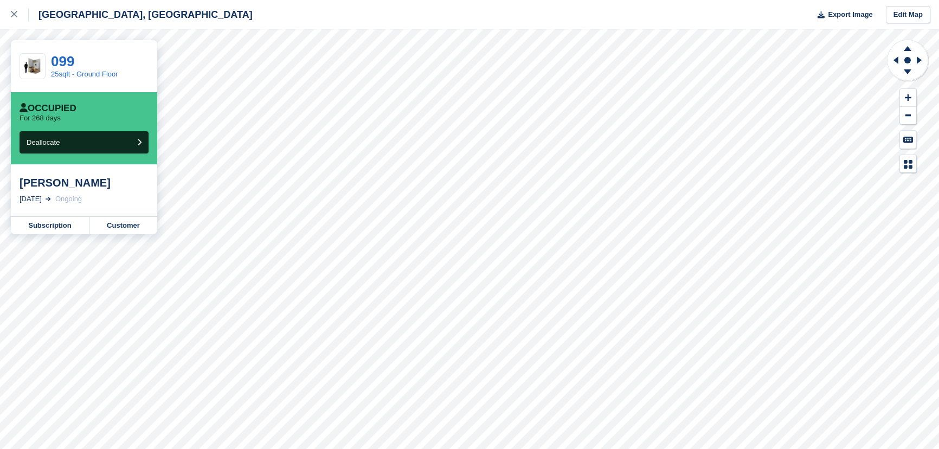  What do you see at coordinates (48, 199) in the screenshot?
I see `img: arrow-right-light-icn-cde0832a797a2874e46488d9cf13f60e5c3a73dbe684e267c42b8395dfbc2abf.svg` at bounding box center [48, 199].